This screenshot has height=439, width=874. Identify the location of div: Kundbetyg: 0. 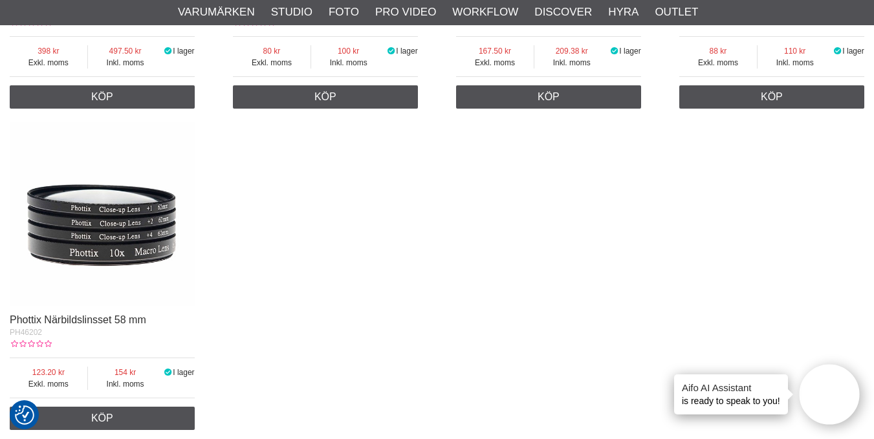
(30, 344).